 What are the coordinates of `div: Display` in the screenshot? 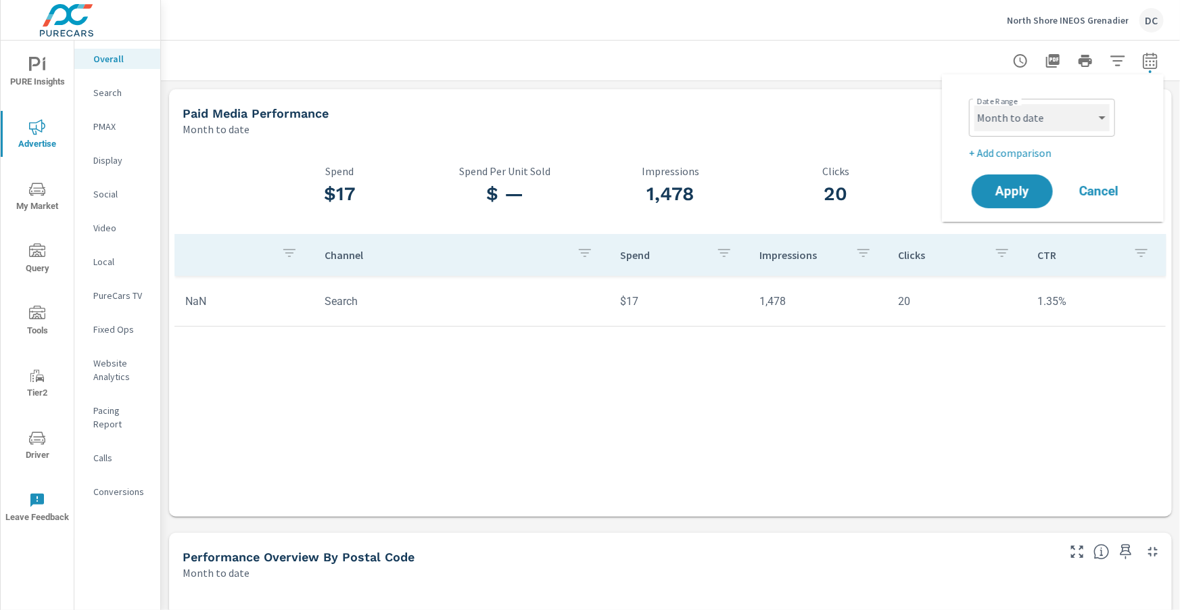 It's located at (117, 160).